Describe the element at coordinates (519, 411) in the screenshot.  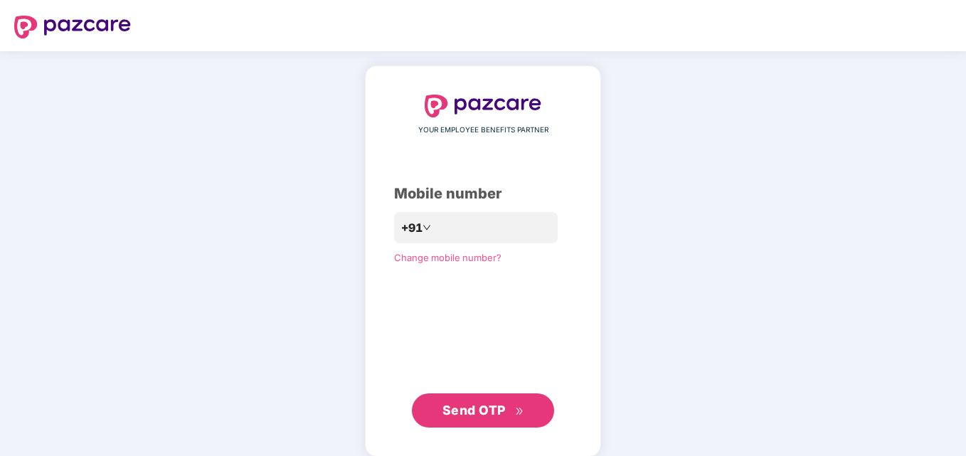
I see `span: double-right` at that location.